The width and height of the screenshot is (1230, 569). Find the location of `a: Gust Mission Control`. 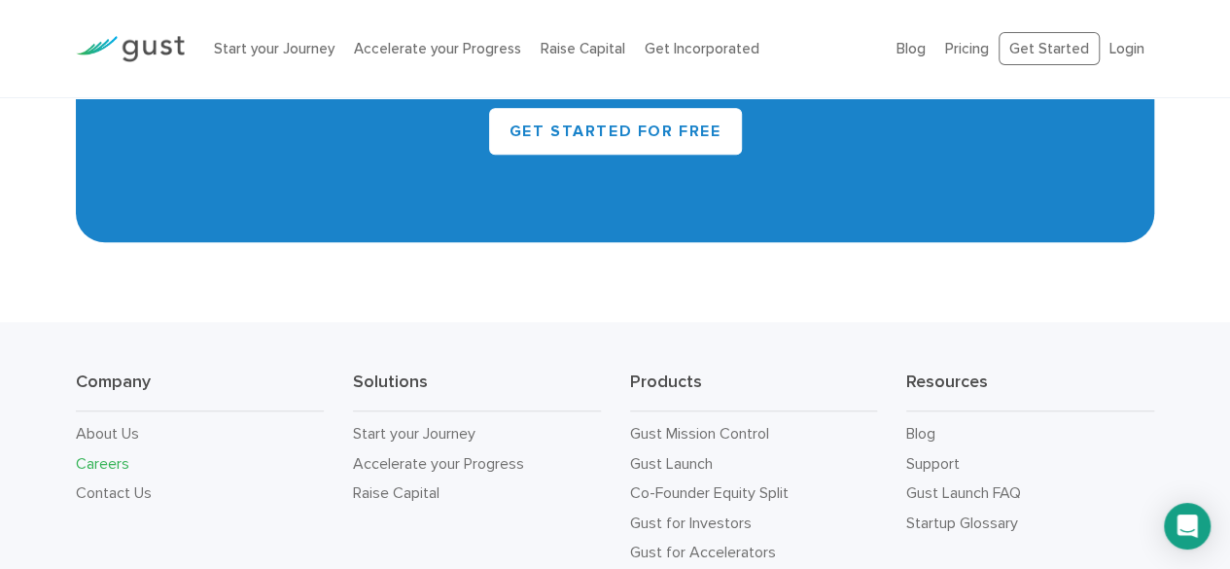

a: Gust Mission Control is located at coordinates (699, 433).